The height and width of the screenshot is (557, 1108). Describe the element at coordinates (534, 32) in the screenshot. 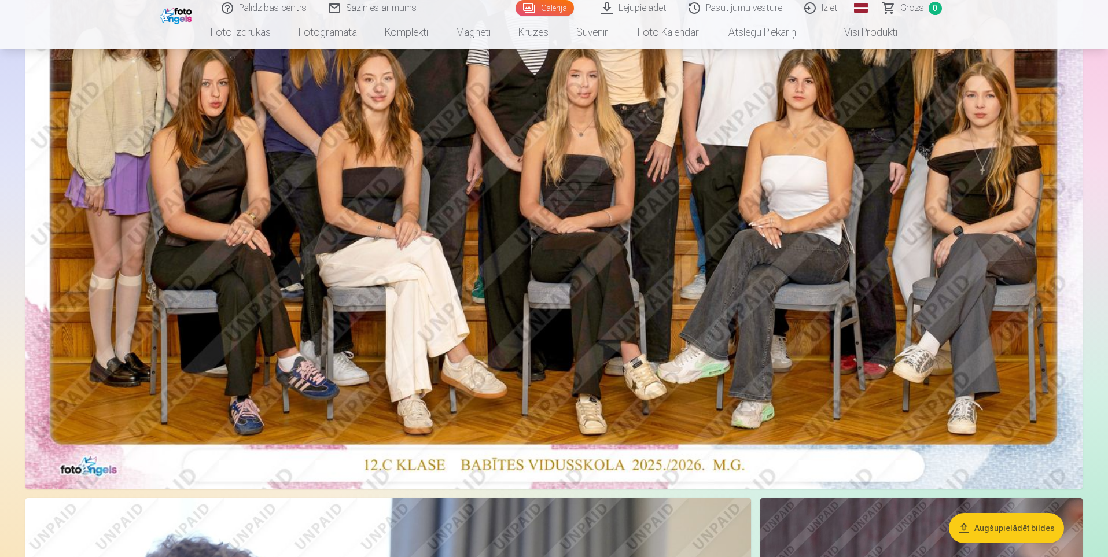

I see `a: Krūzes` at that location.